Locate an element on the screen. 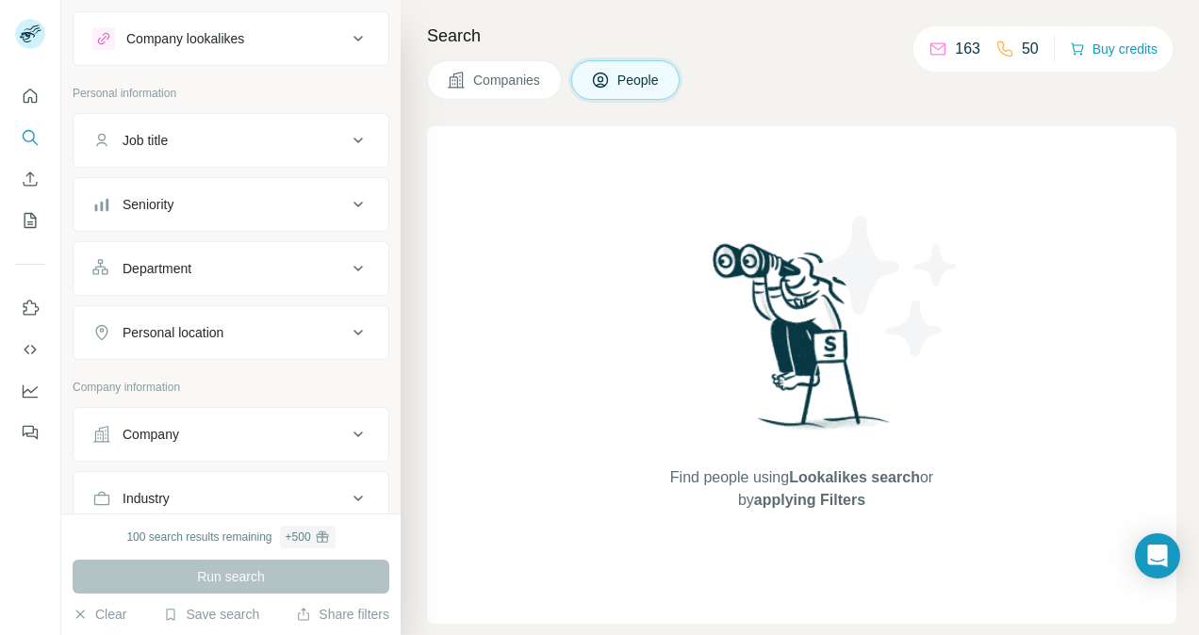 This screenshot has width=1199, height=635. button: Industry is located at coordinates (231, 499).